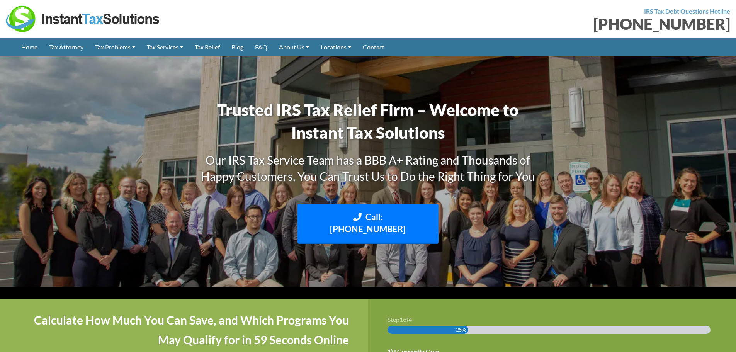  I want to click on a: Home, so click(29, 47).